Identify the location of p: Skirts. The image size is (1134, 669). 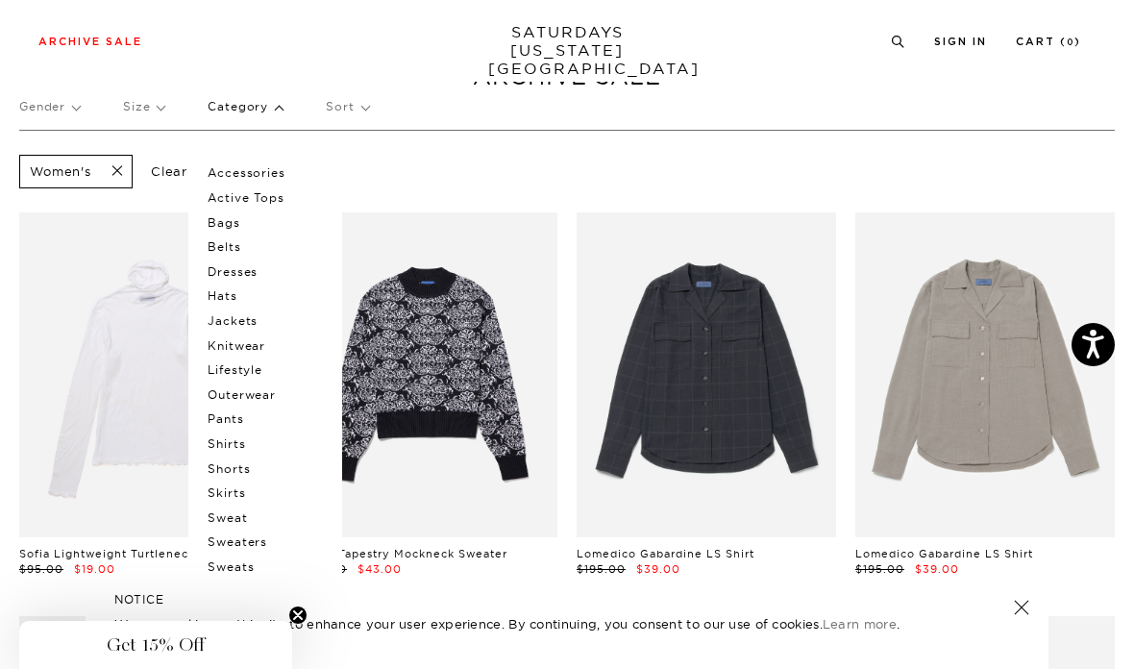
(265, 493).